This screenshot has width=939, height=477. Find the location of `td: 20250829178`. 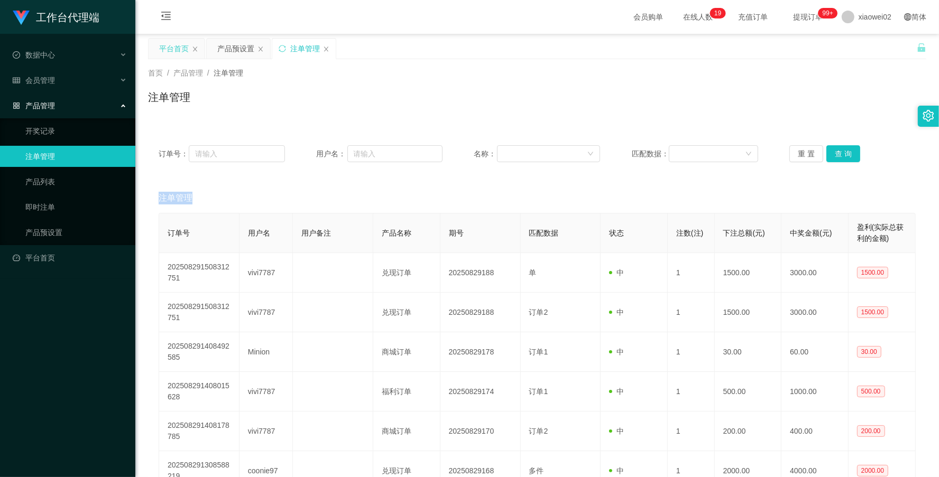

td: 20250829178 is located at coordinates (481, 352).